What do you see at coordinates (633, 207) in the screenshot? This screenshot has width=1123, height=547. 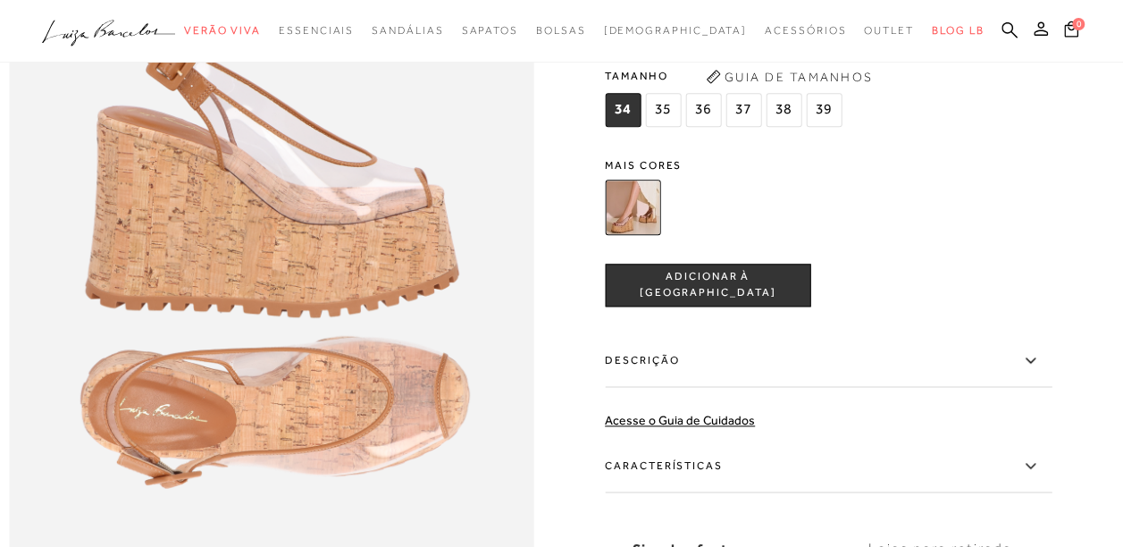 I see `img: SANDÁLIA PLATAFORMA EM CORTIÇA COM TIRAS CRISTAL E ACABAMENTO CARAMELO` at bounding box center [633, 207].